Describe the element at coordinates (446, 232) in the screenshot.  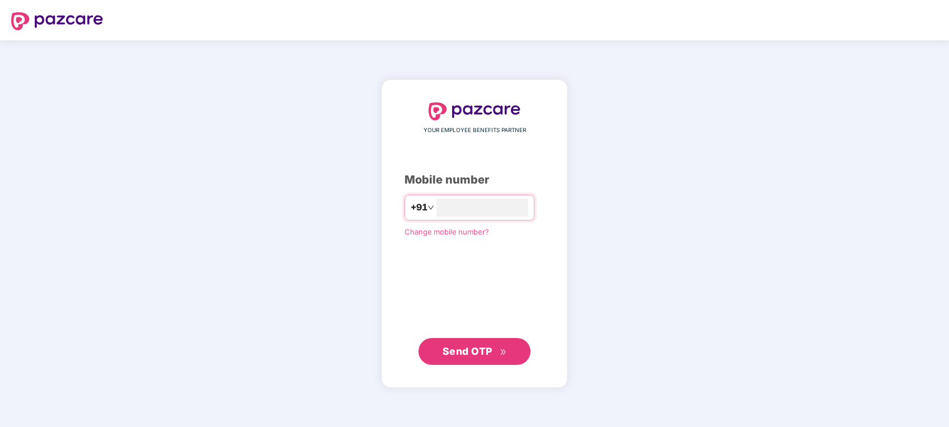
I see `span: Change mobile number?` at that location.